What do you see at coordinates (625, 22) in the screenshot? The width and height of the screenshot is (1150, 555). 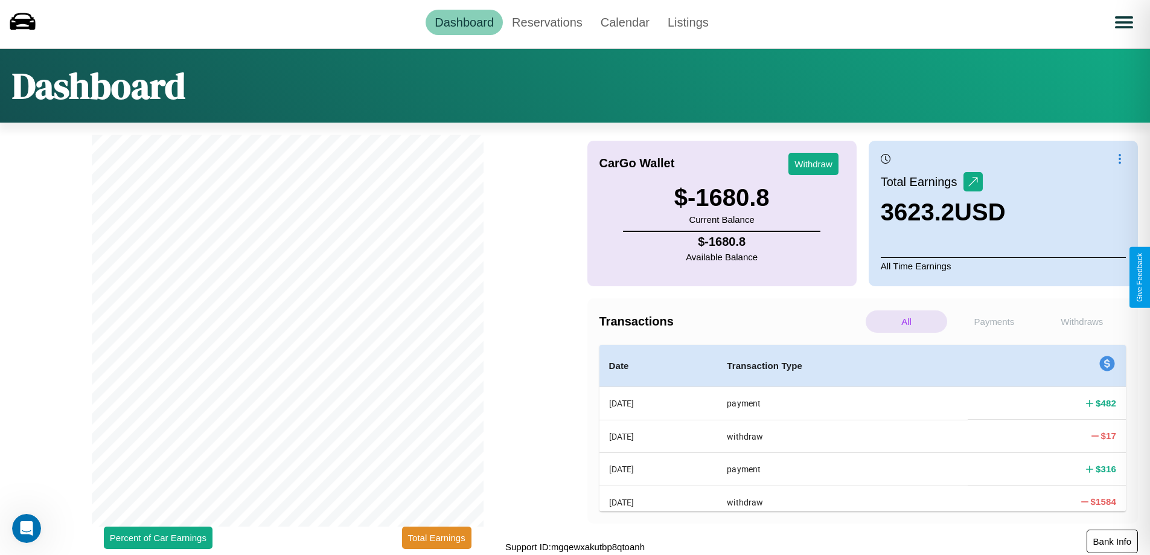 I see `a: Calendar` at bounding box center [625, 22].